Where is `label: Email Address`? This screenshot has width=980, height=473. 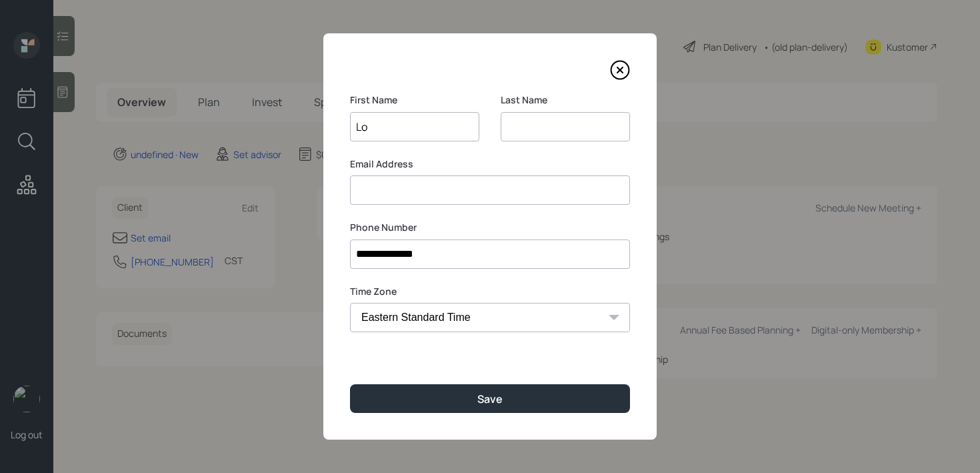 label: Email Address is located at coordinates (490, 164).